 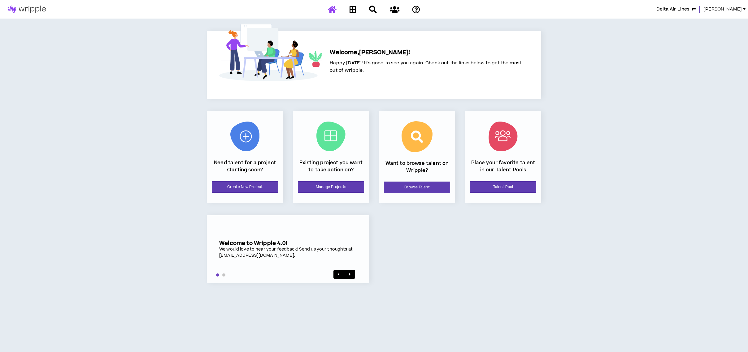 What do you see at coordinates (331, 166) in the screenshot?
I see `p: Existing project you want to take action on?` at bounding box center [331, 166].